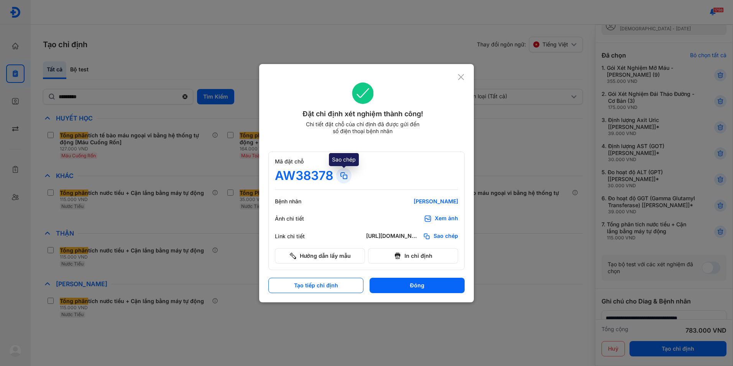 Image resolution: width=733 pixels, height=366 pixels. I want to click on button: In chỉ định, so click(413, 256).